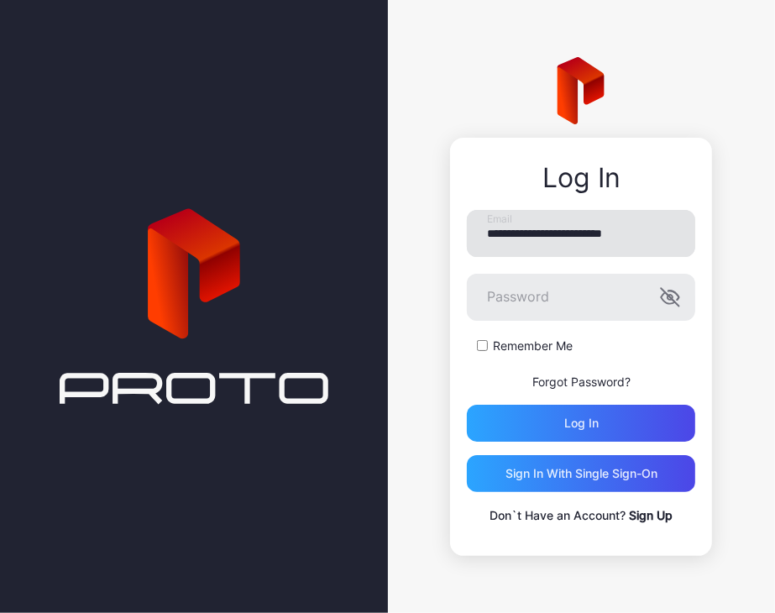 The width and height of the screenshot is (775, 613). Describe the element at coordinates (581, 233) in the screenshot. I see `input: Email` at that location.